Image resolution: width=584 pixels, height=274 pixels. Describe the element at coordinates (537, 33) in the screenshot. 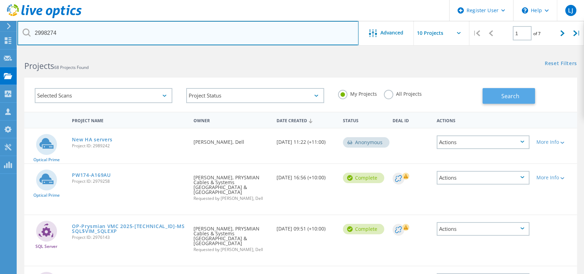

I see `span: of 7` at that location.